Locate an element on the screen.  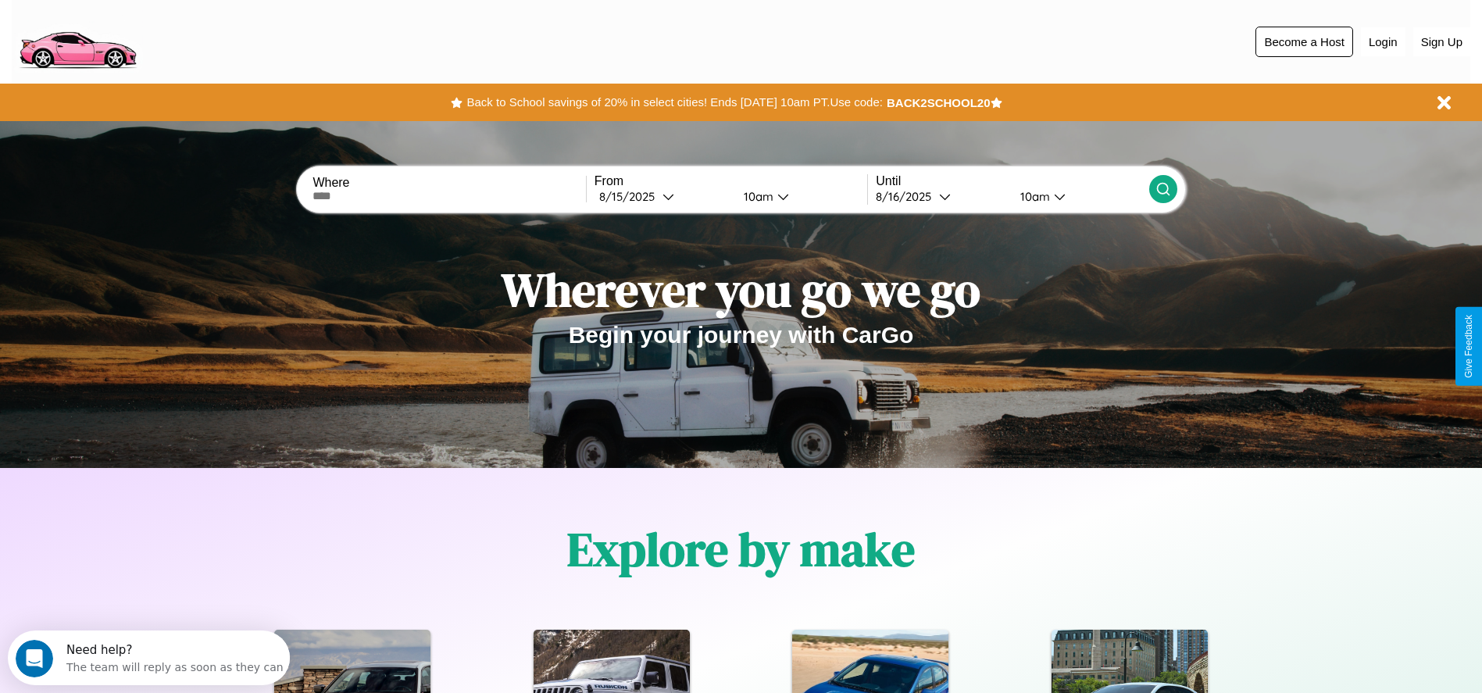
label: From is located at coordinates (730, 181).